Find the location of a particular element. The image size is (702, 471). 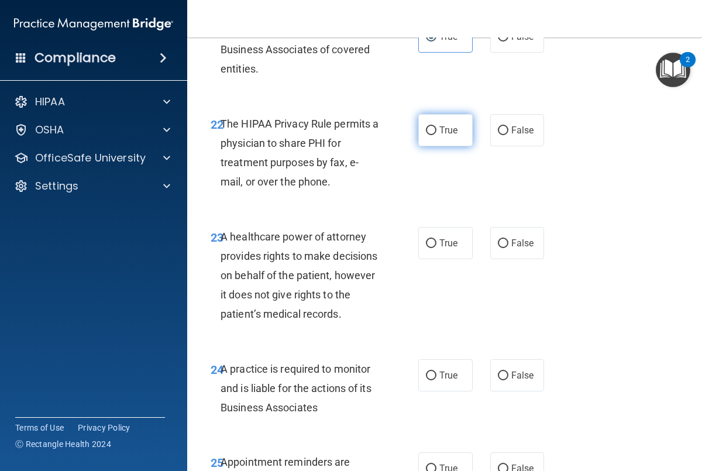

a: HIPAA is located at coordinates (92, 102).